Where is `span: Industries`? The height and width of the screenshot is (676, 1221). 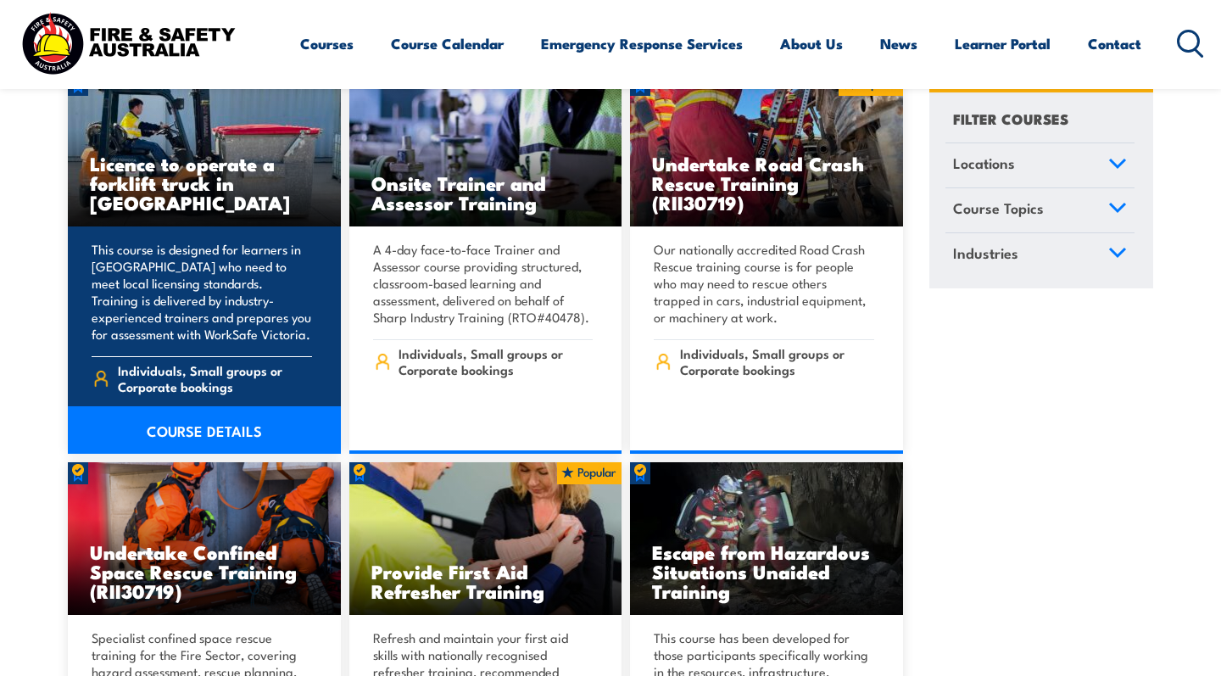
span: Industries is located at coordinates (985, 252).